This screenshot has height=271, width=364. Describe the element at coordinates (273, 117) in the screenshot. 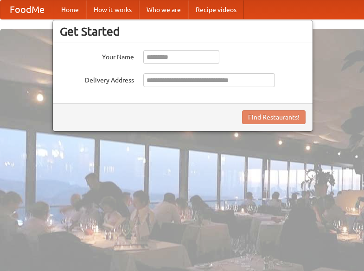

I see `button: Find Restaurants!` at that location.